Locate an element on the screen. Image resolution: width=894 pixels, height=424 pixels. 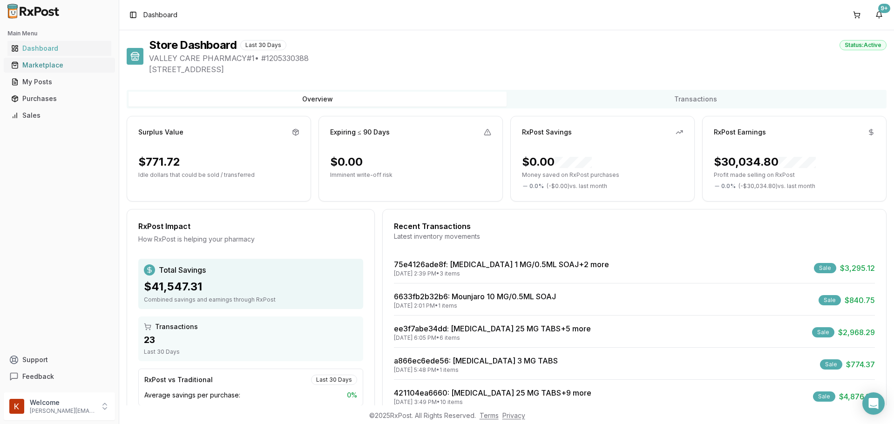
p: Money saved on RxPost purchases is located at coordinates (602, 175).